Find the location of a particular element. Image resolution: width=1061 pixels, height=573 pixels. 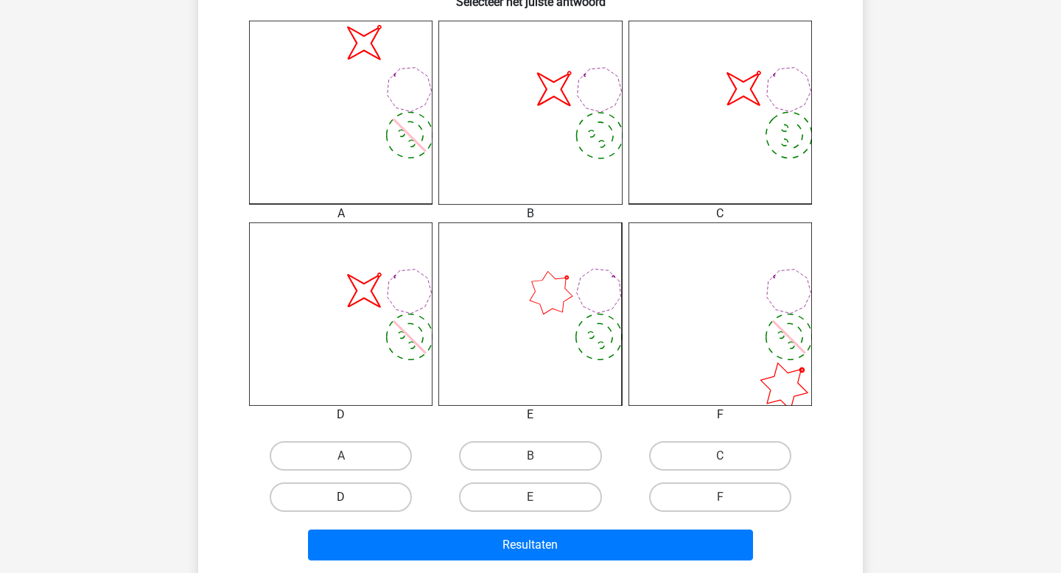

div: B is located at coordinates (530, 214).